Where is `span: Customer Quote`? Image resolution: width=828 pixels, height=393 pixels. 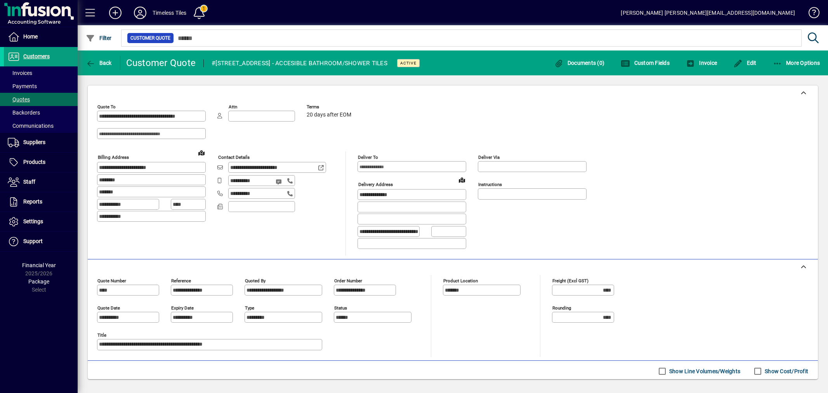
span: Customer Quote is located at coordinates (150, 38).